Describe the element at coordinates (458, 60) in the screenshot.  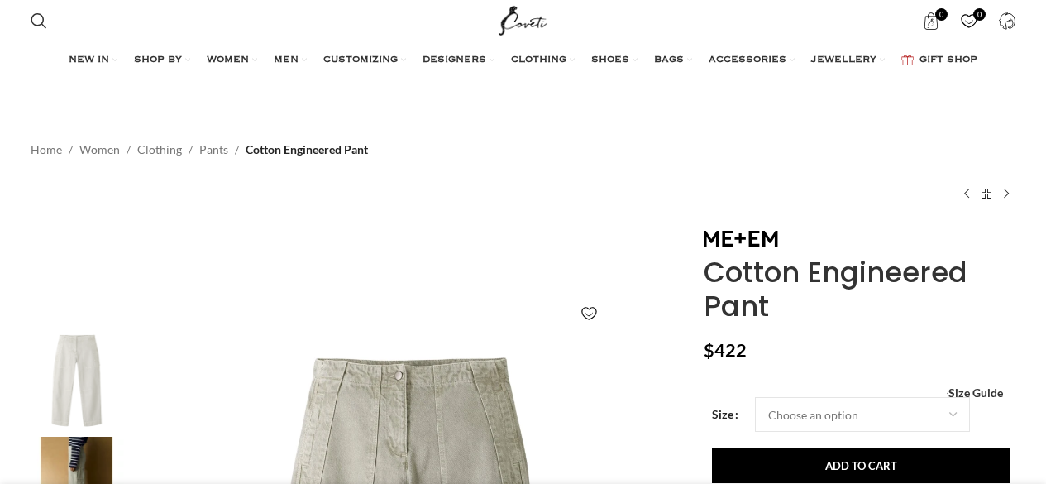
I see `a: DESIGNERS` at that location.